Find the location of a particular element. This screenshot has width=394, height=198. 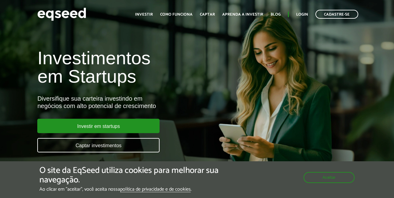

h1: Investimentos em Startups is located at coordinates (131, 67).